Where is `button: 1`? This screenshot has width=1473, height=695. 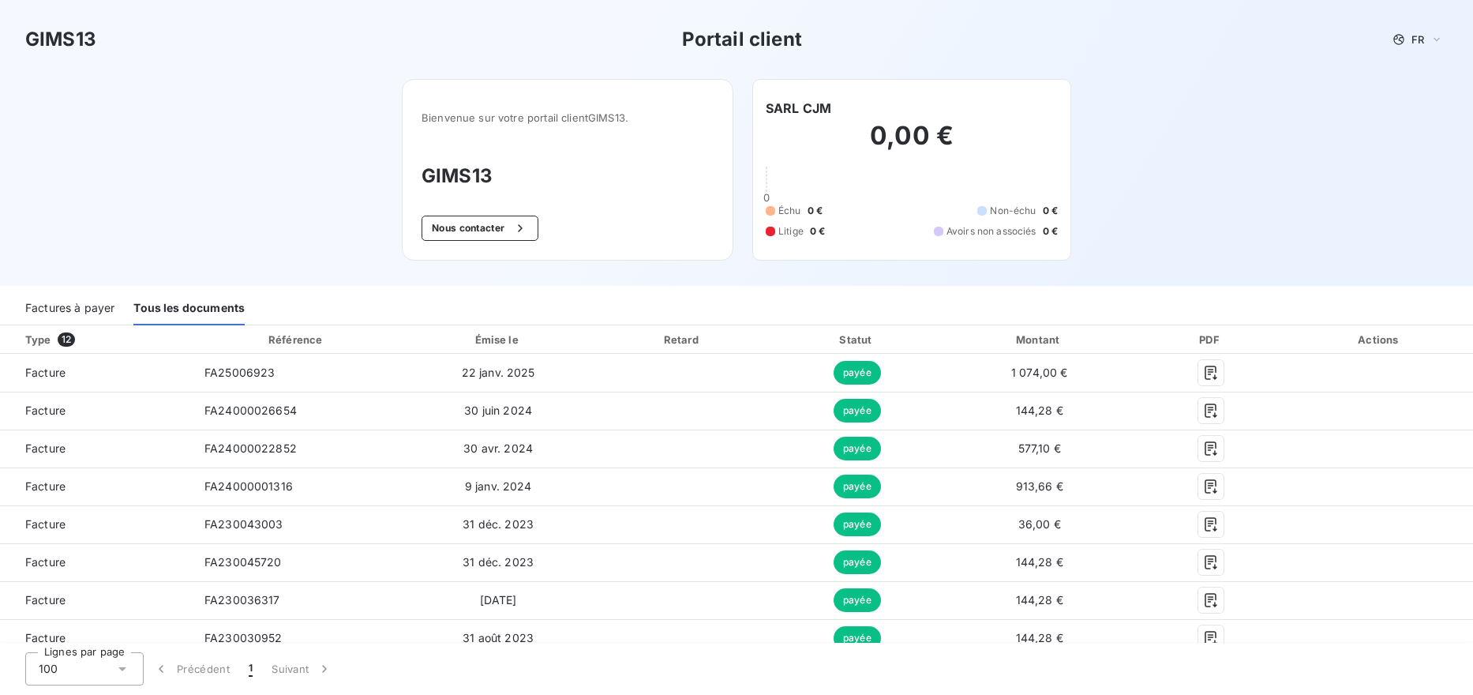
button: 1 is located at coordinates (250, 669).